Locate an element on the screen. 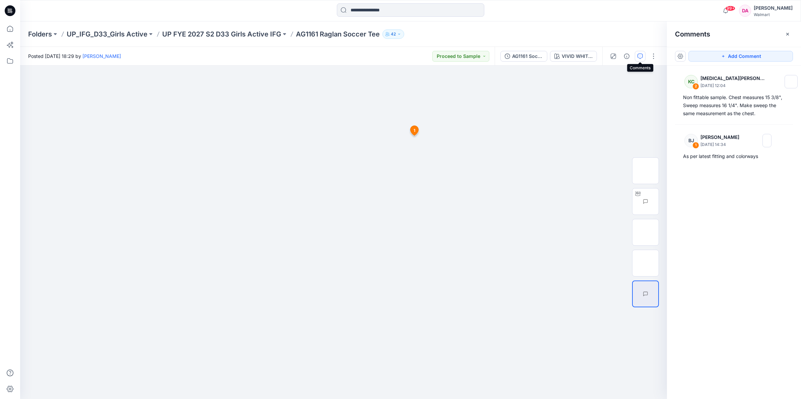 The image size is (801, 399). a: Folders is located at coordinates (40, 34).